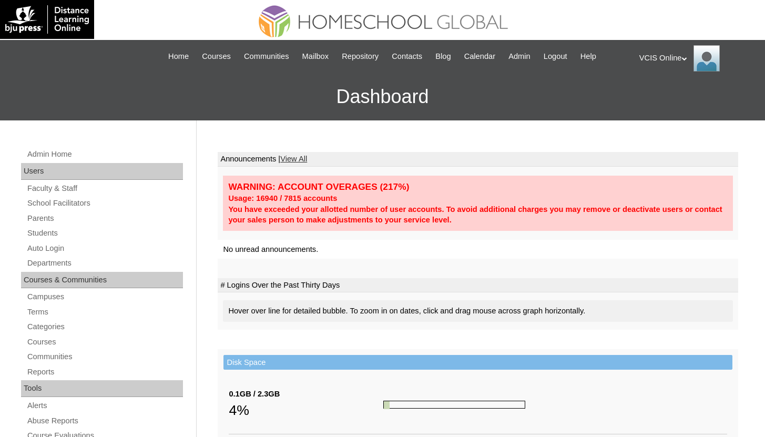 The width and height of the screenshot is (765, 437). What do you see at coordinates (105, 421) in the screenshot?
I see `a: Abuse Reports` at bounding box center [105, 421].